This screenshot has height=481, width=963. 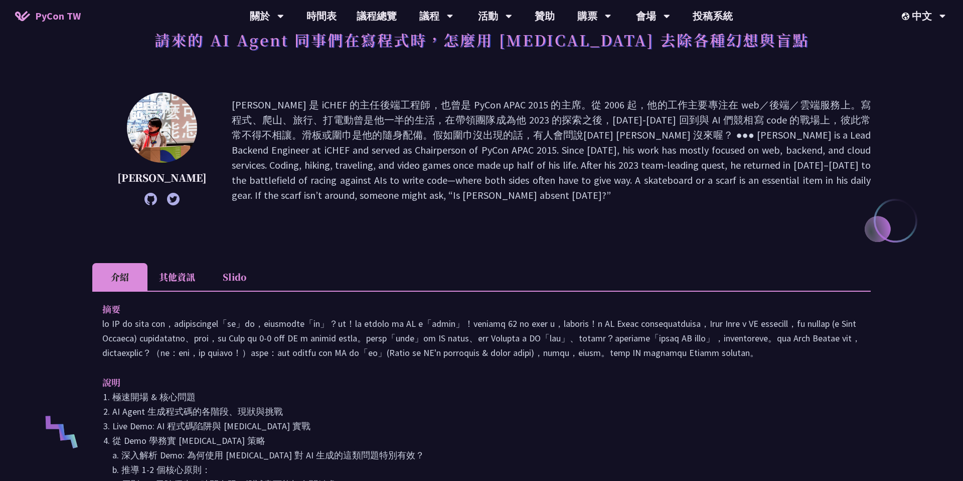 What do you see at coordinates (907, 16) in the screenshot?
I see `img: Locale Icon` at bounding box center [907, 16].